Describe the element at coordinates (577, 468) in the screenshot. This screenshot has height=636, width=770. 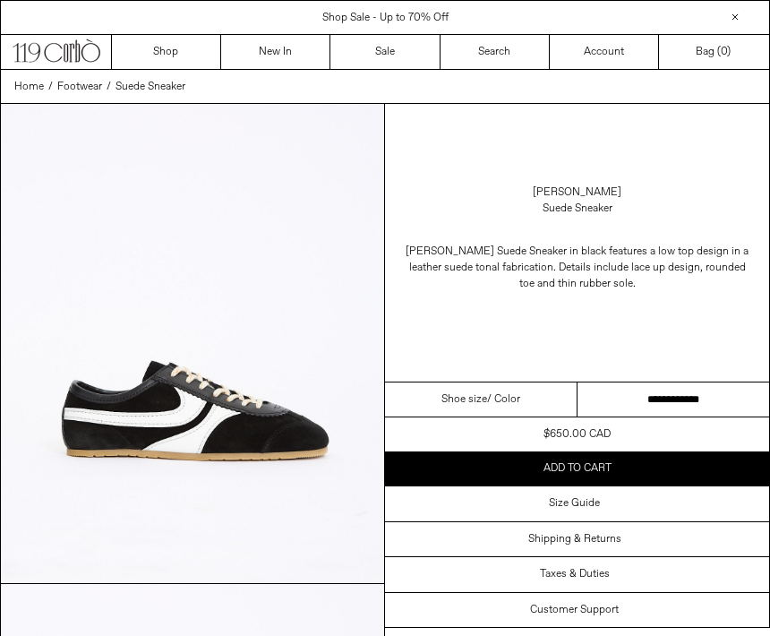
I see `span: Add to cart` at that location.